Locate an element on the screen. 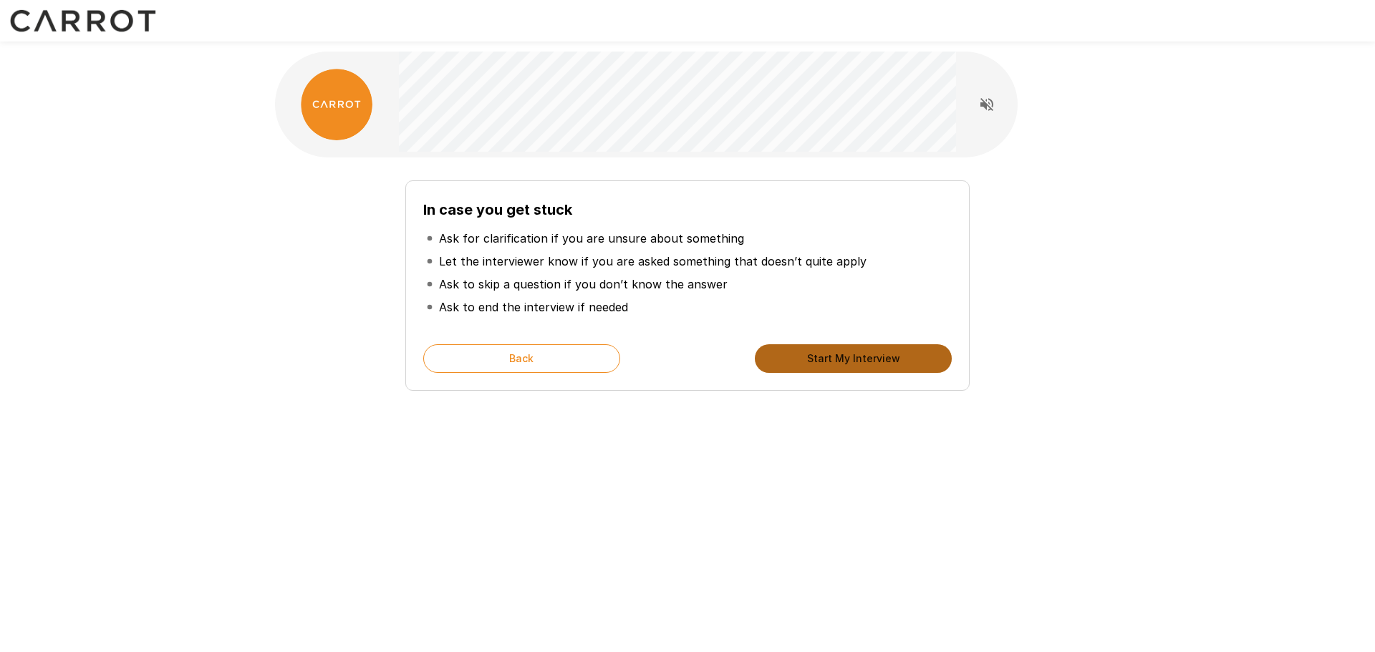 Image resolution: width=1375 pixels, height=652 pixels. button: Read questions aloud is located at coordinates (987, 105).